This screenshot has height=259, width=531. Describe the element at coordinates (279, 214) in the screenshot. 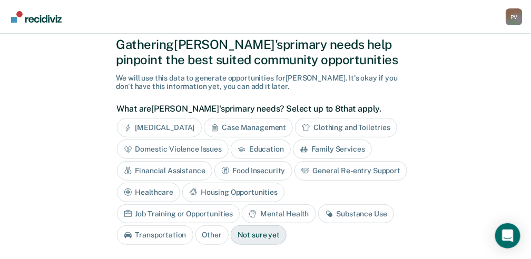

I see `div: Mental Health` at that location.